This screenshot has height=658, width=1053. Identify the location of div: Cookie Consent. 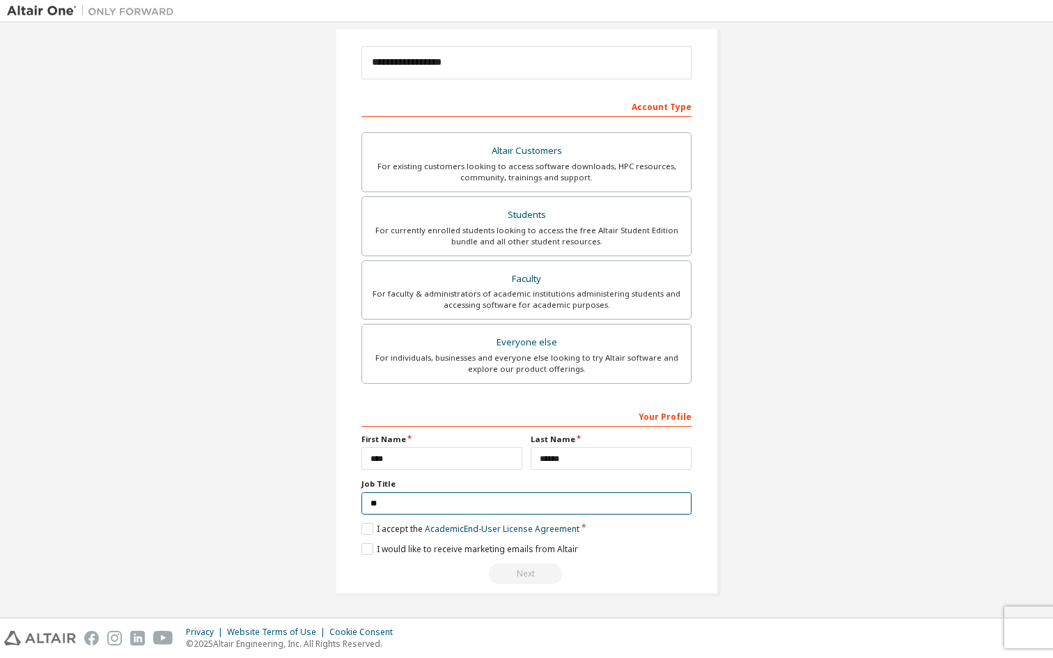
(365, 632).